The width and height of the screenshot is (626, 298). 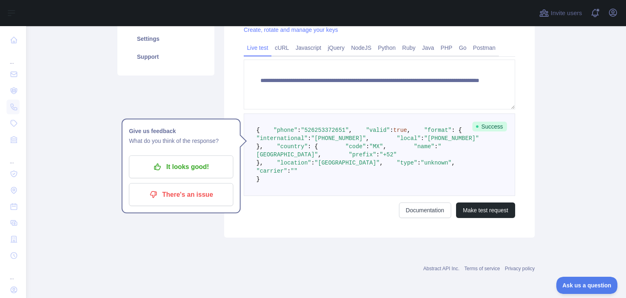 What do you see at coordinates (181, 131) in the screenshot?
I see `h1: Give us feedback` at bounding box center [181, 131].